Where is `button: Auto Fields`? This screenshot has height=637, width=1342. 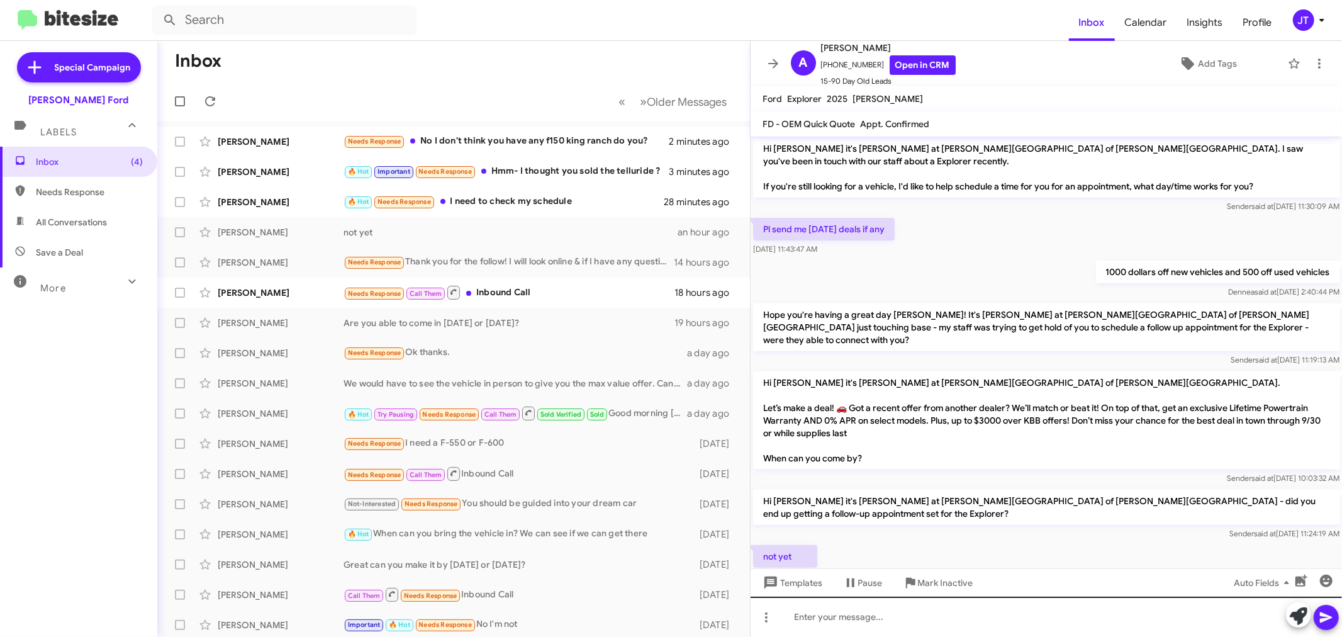
button: Auto Fields is located at coordinates (1264, 582).